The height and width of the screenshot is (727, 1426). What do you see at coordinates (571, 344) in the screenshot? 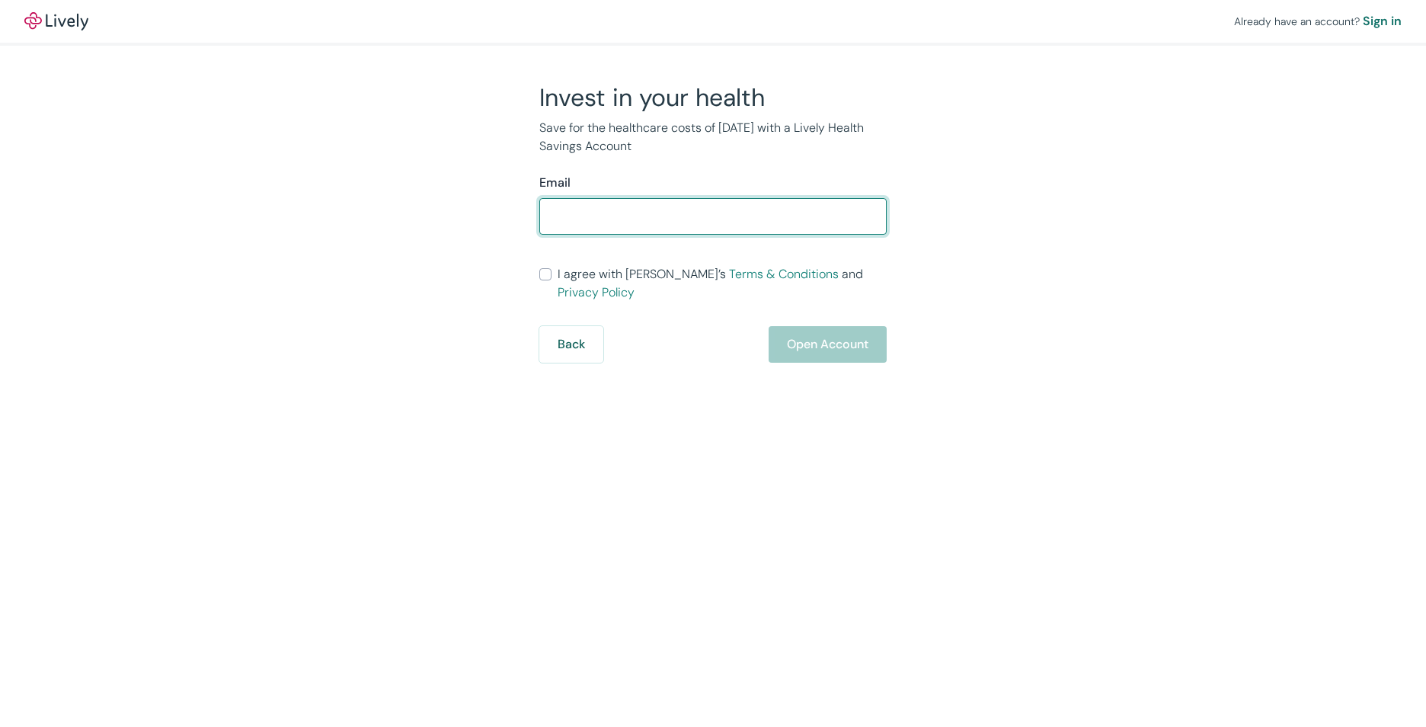
I see `button: Back` at bounding box center [571, 344].